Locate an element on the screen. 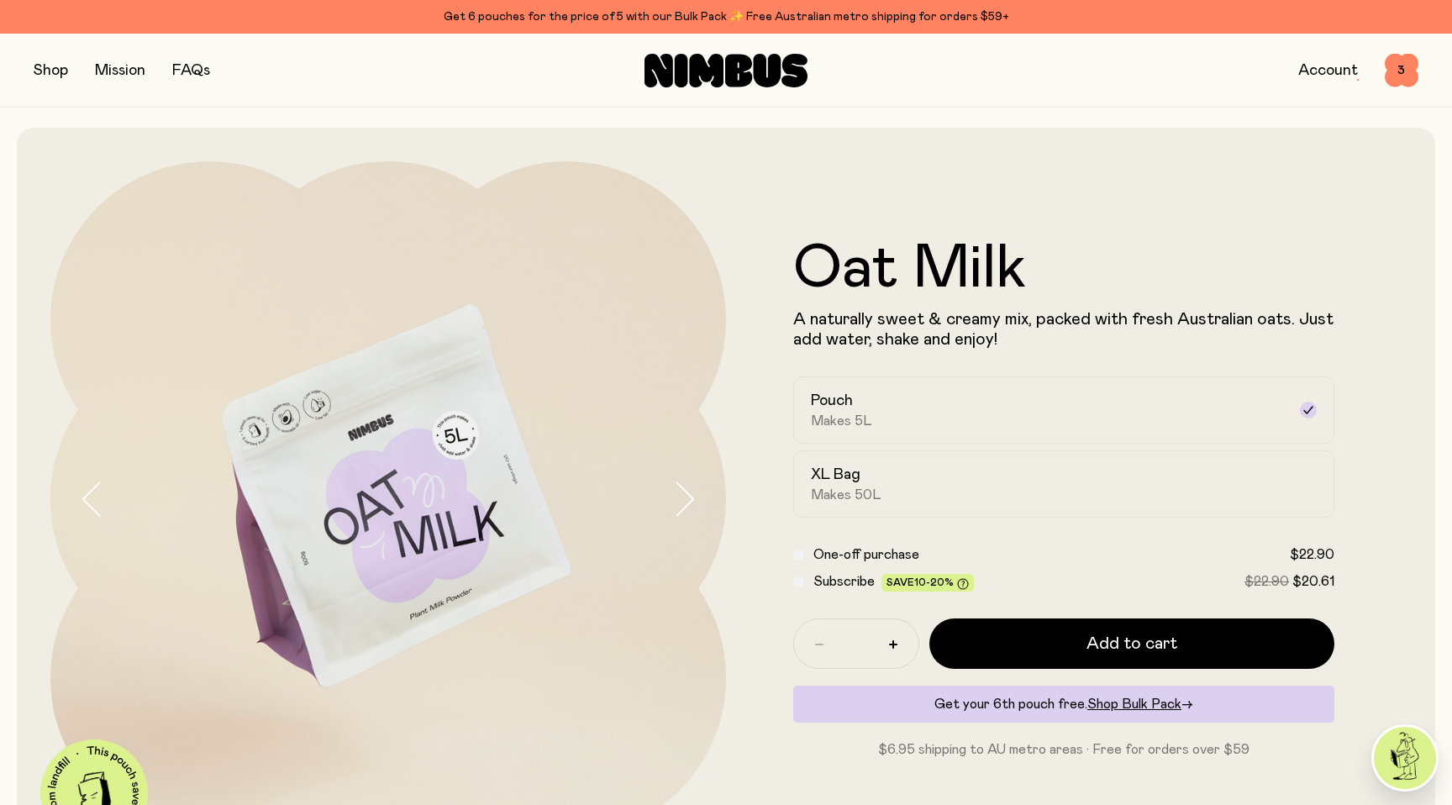 The width and height of the screenshot is (1452, 805). img: agent is located at coordinates (1405, 758).